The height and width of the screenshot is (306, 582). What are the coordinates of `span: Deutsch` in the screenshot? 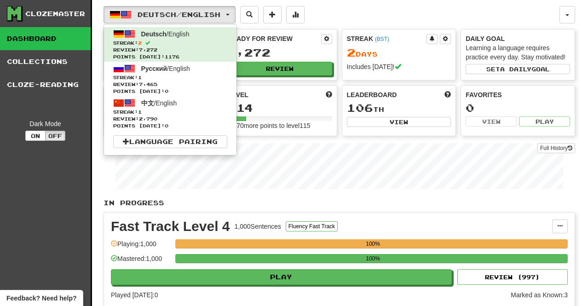 It's located at (154, 34).